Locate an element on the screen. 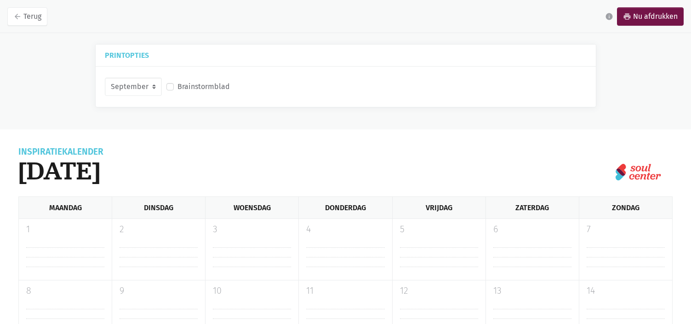 This screenshot has height=324, width=691. div: Woensdag is located at coordinates (251, 208).